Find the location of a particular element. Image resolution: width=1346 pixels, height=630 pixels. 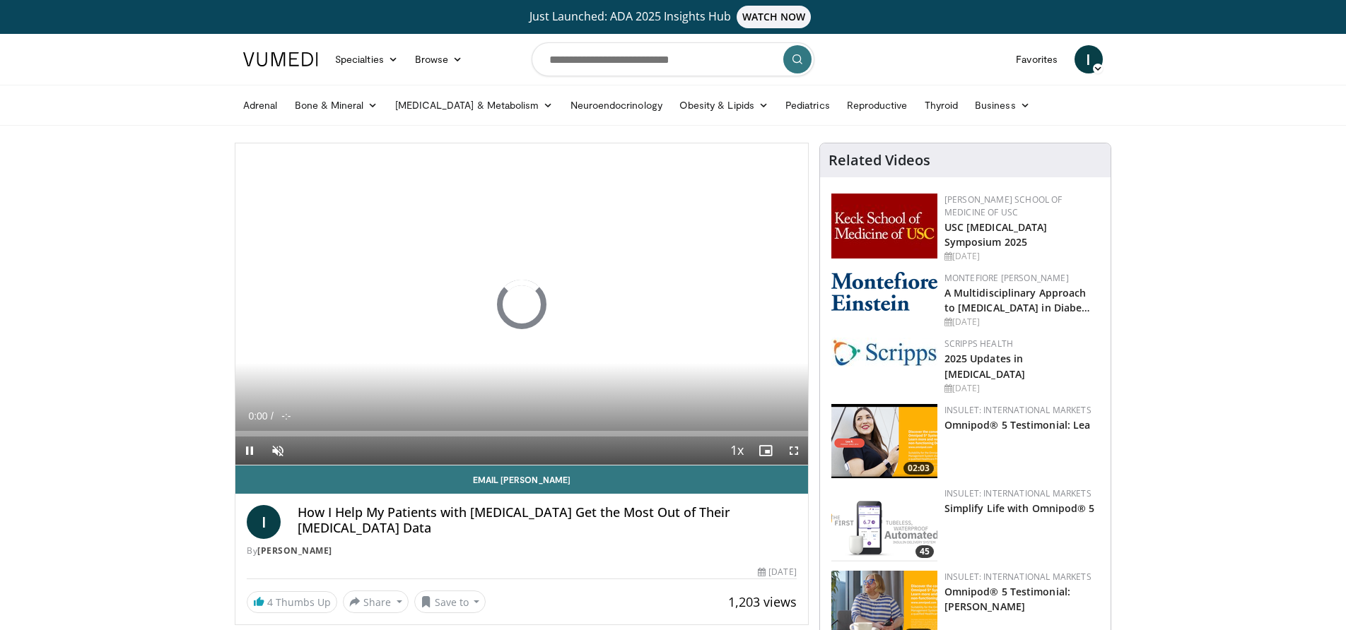

div: Progress Bar is located at coordinates (522, 434).